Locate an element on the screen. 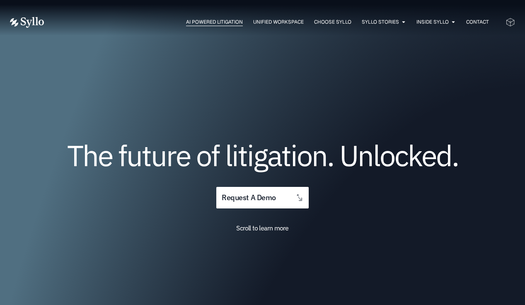 This screenshot has width=525, height=305. span: Choose Syllo is located at coordinates (333, 22).